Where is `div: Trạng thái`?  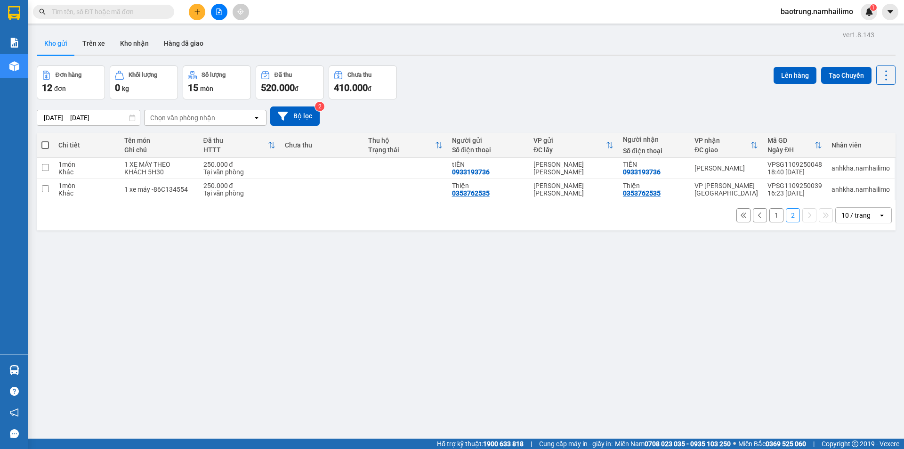 div: Trạng thái is located at coordinates (401, 150).